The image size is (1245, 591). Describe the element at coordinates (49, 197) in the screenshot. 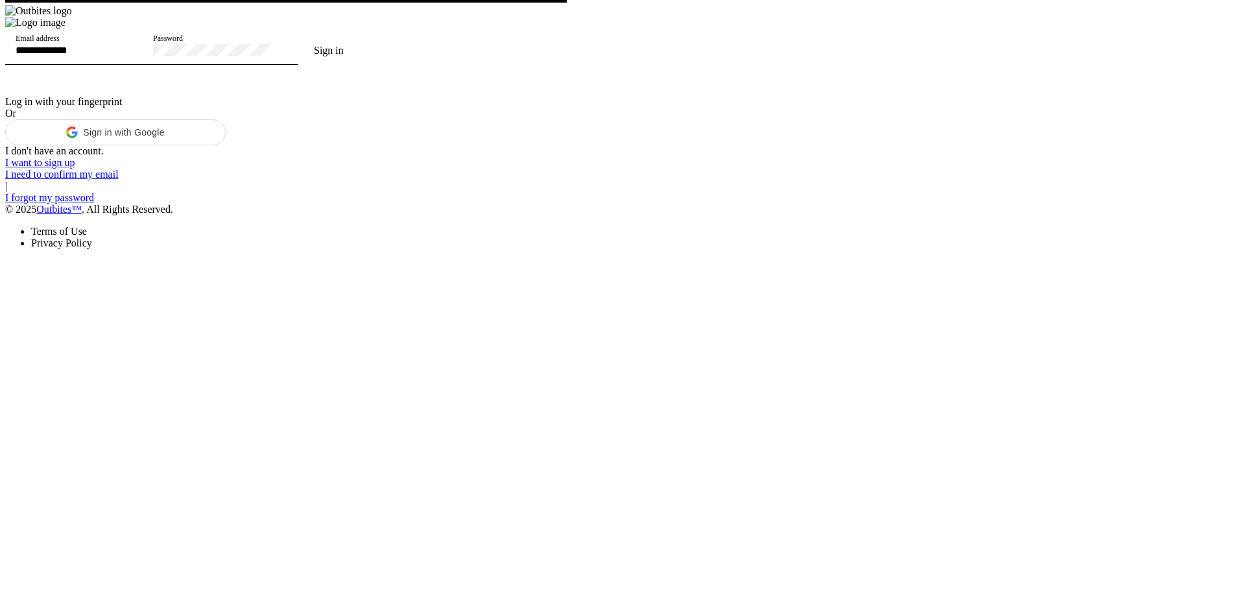

I see `a: I forgot my password` at that location.